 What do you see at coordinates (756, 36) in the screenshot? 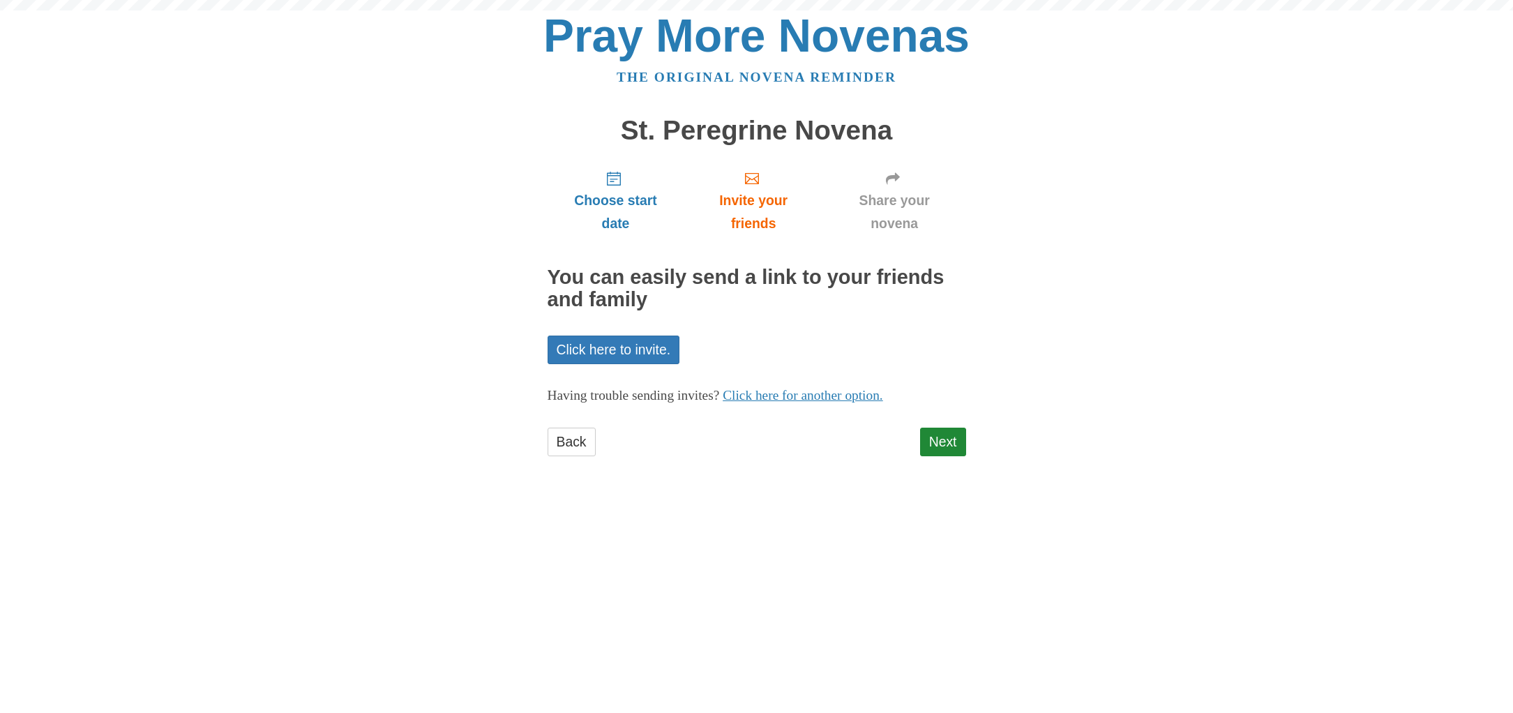
I see `a: Pray More Novenas` at bounding box center [756, 36].